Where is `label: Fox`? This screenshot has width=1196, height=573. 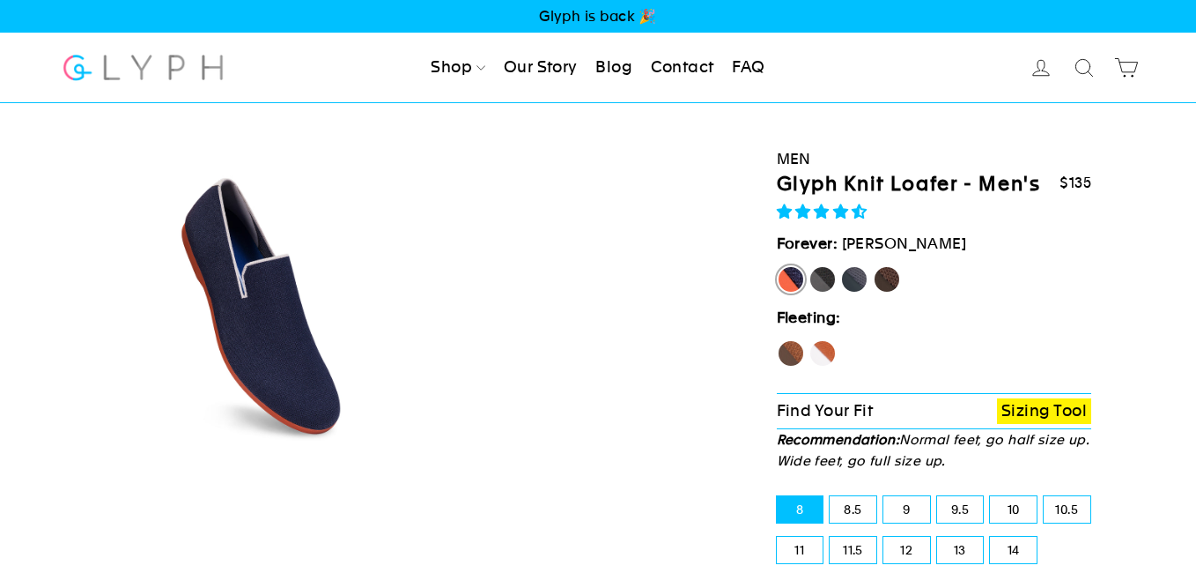
label: Fox is located at coordinates (823, 353).